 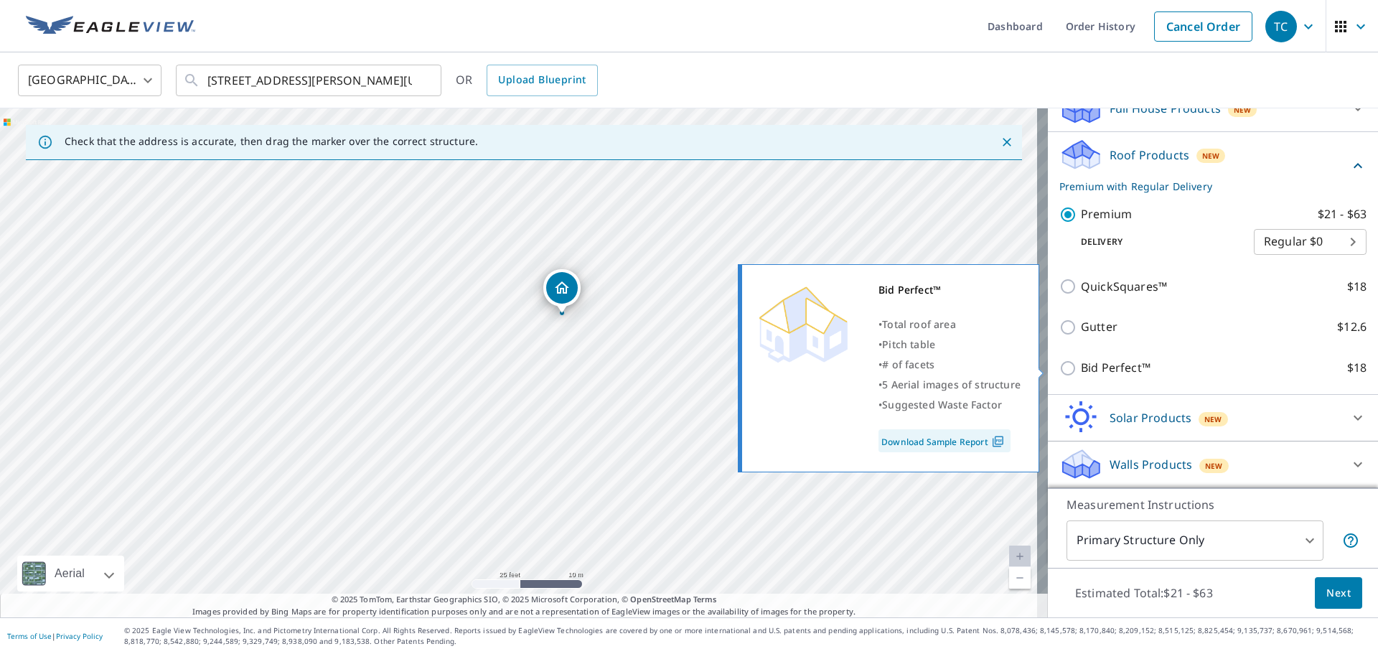 I want to click on div: TC, so click(x=1281, y=27).